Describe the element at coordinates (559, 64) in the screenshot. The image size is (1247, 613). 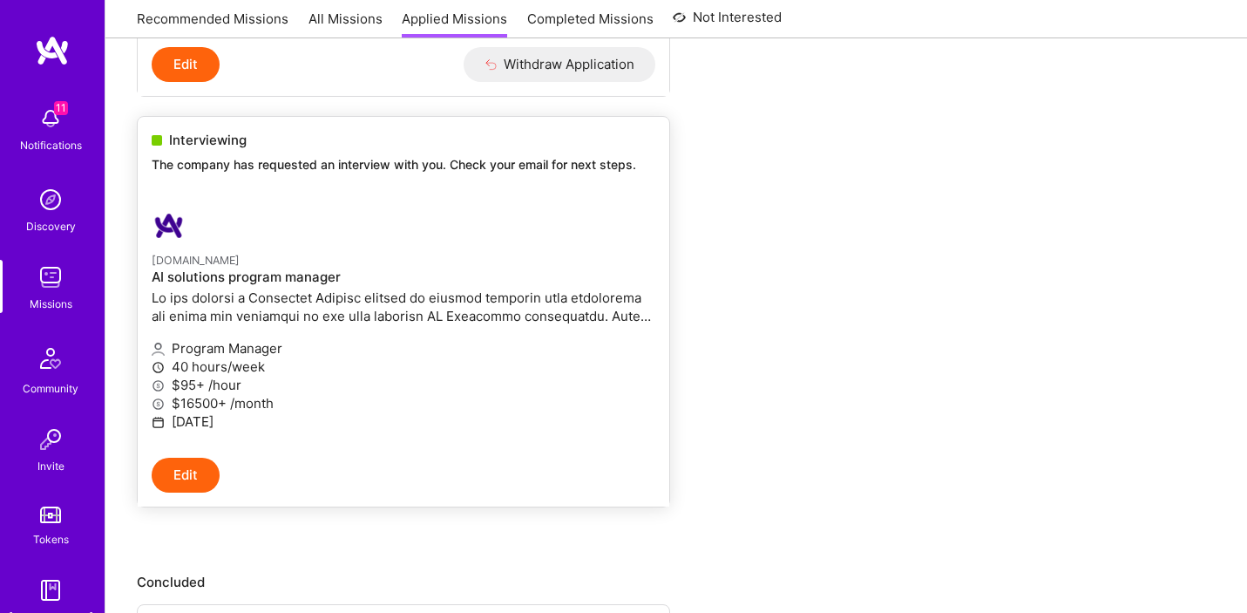
I see `button: Withdraw Application` at that location.